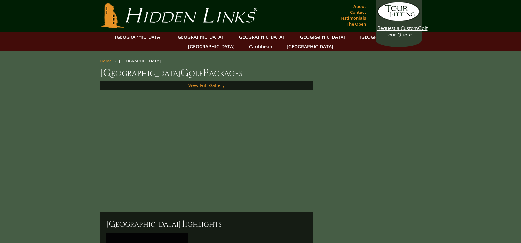  Describe the element at coordinates (106, 61) in the screenshot. I see `a: Home` at that location.